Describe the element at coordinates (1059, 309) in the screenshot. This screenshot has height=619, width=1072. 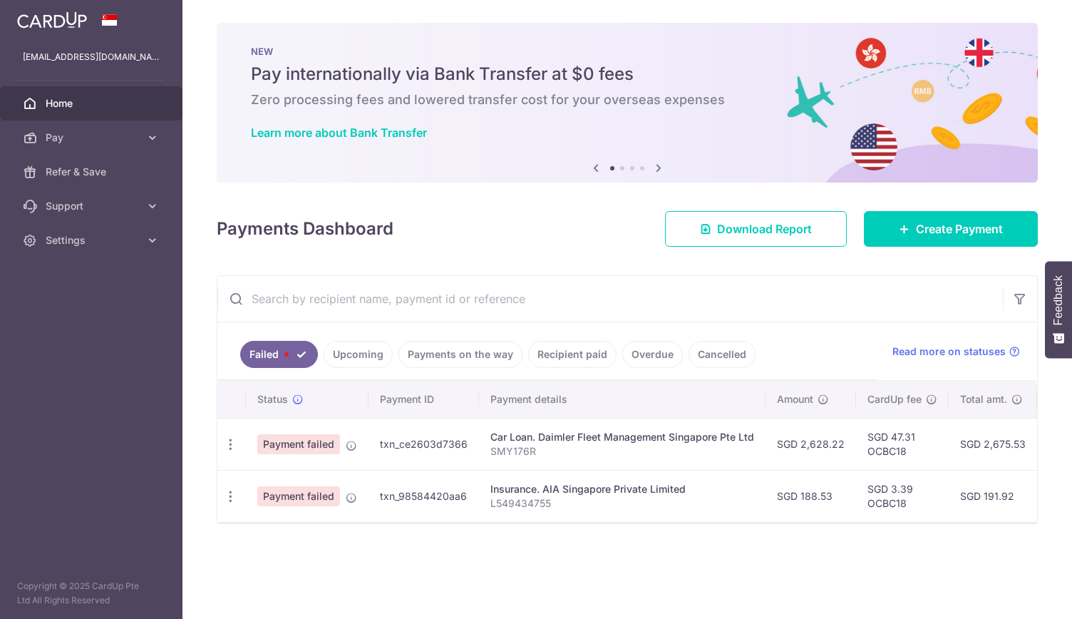
I see `button: Feedback - Show survey` at that location.